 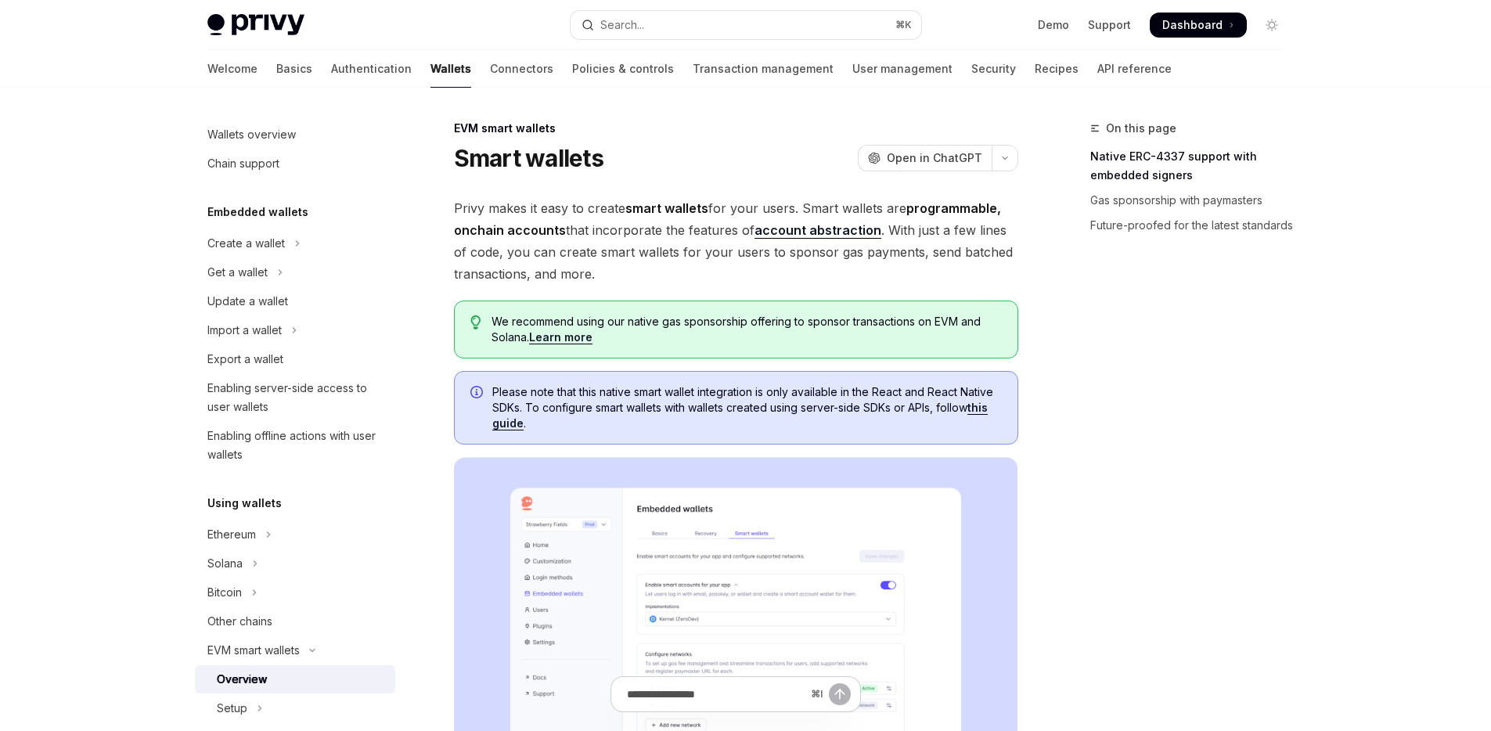 I want to click on div: Wallets overview, so click(x=251, y=135).